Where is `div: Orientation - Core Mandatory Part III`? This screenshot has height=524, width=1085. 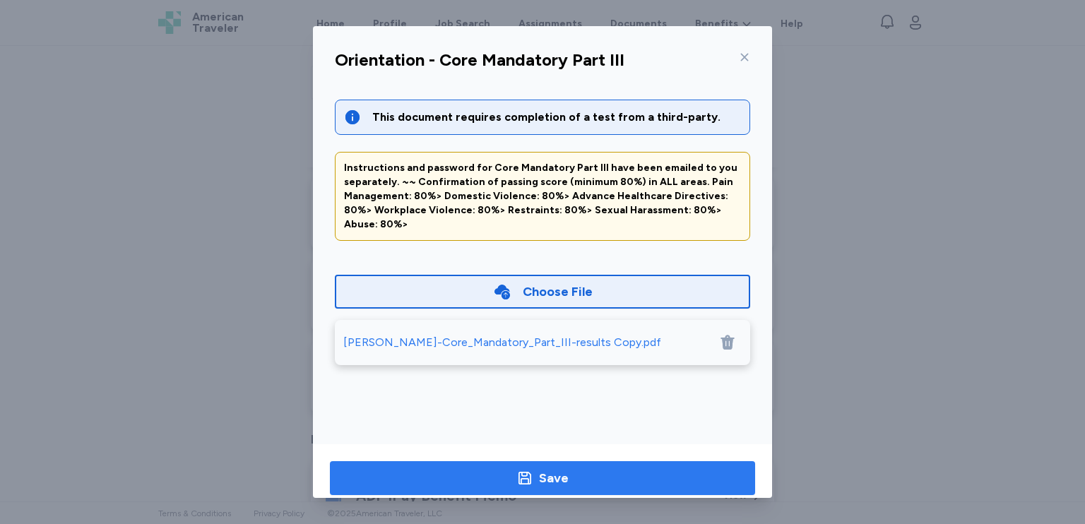 div: Orientation - Core Mandatory Part III is located at coordinates (480, 60).